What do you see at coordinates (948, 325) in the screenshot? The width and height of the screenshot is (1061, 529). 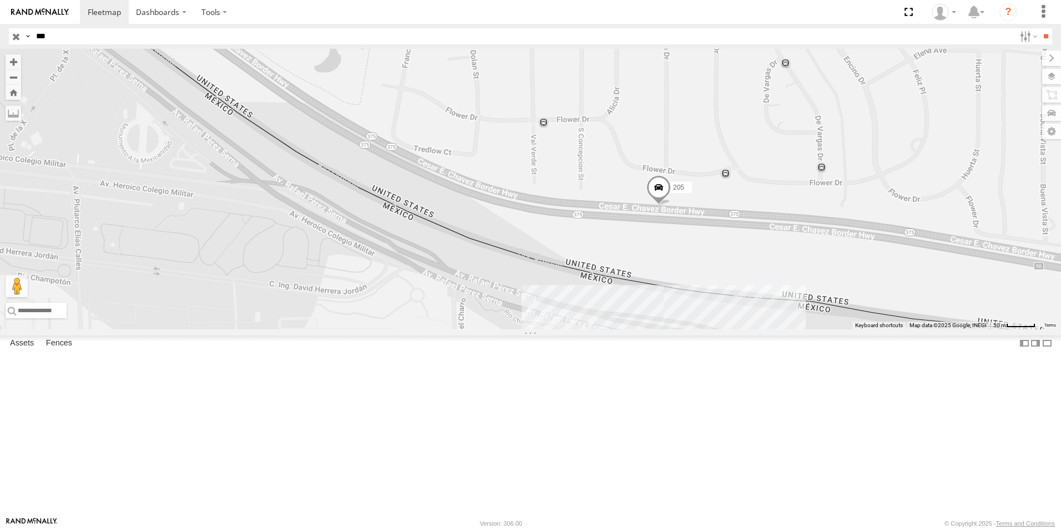 I see `span: Map data ©2025 Google, INEGI` at bounding box center [948, 325].